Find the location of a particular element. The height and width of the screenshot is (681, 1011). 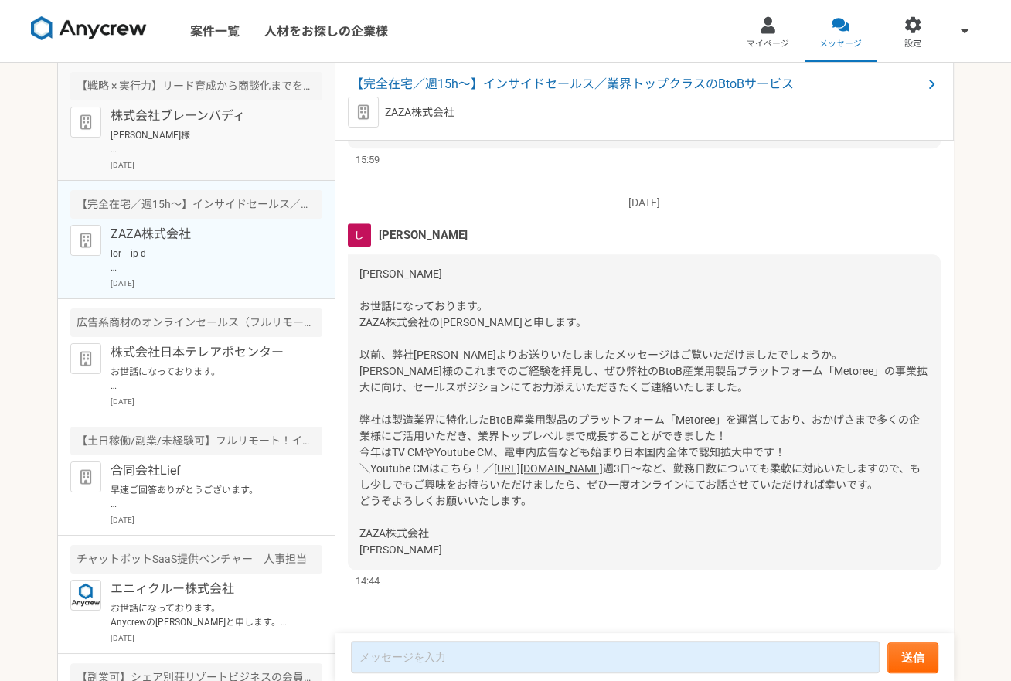

p: lor ip d sitametcons。 ADIPiscingelitse。 do、eiusmodtemporincididuntutlaboreetdo。 magnaaliquaenimad... is located at coordinates (206, 260).